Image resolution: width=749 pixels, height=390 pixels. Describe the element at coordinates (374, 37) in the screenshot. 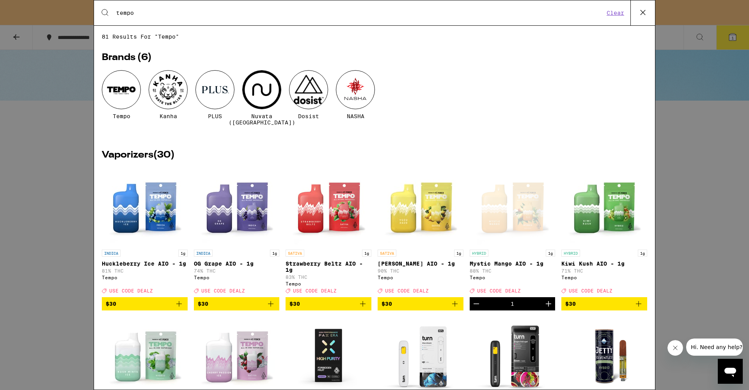

I see `span: 81 results for "tempo"` at that location.